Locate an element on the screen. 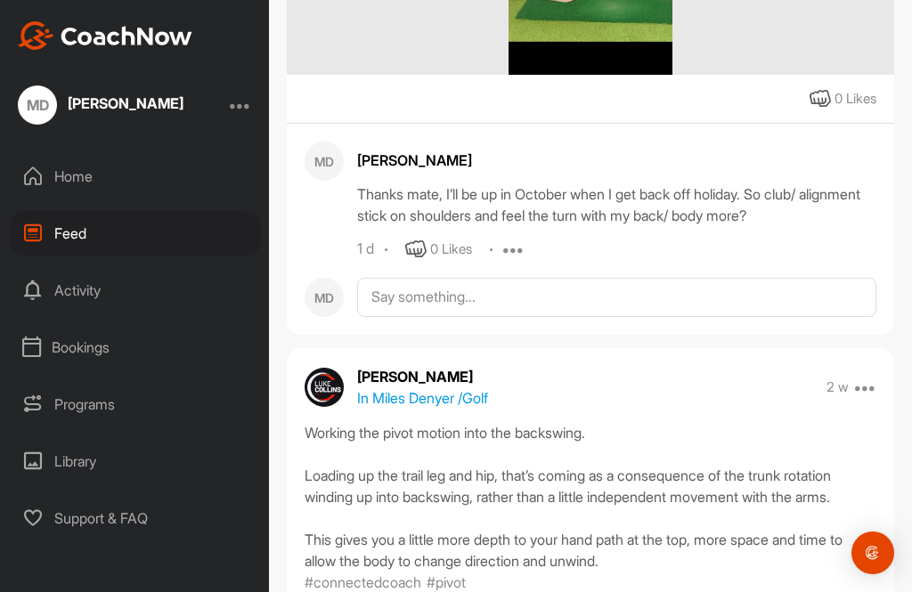 The image size is (912, 592). div: Thanks mate, I’ll be up in October when I get back off holiday. So club/ alignment stick on shoul... is located at coordinates (616, 205).